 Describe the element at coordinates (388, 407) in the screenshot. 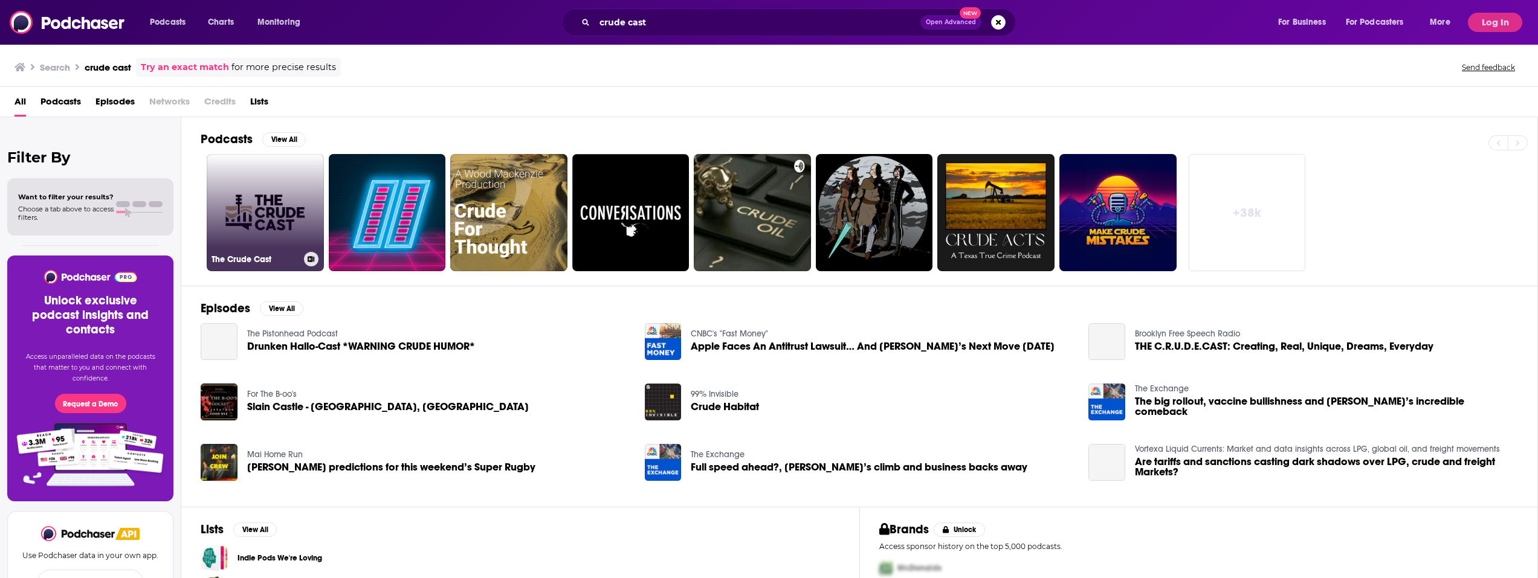

I see `a: Slain Castle - Cruden Bay, Scotland` at that location.